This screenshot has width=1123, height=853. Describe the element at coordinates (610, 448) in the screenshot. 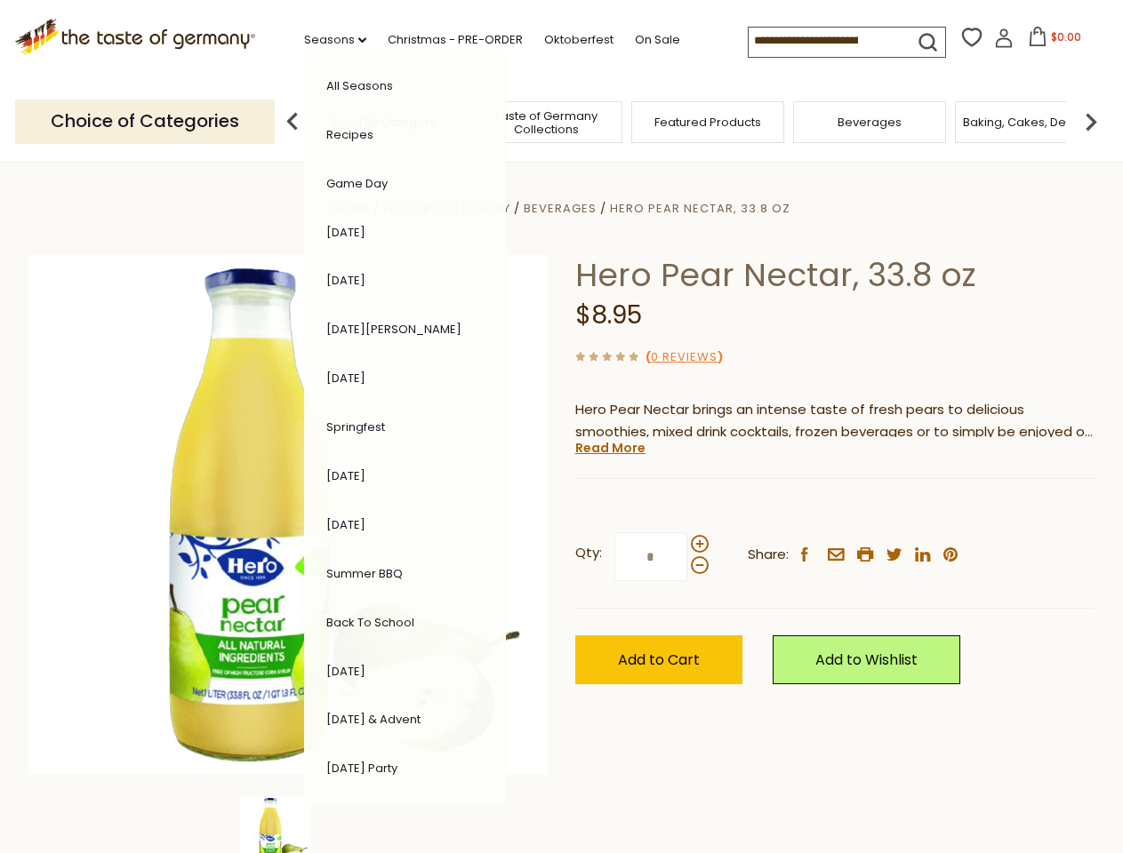

I see `a: Read More` at that location.